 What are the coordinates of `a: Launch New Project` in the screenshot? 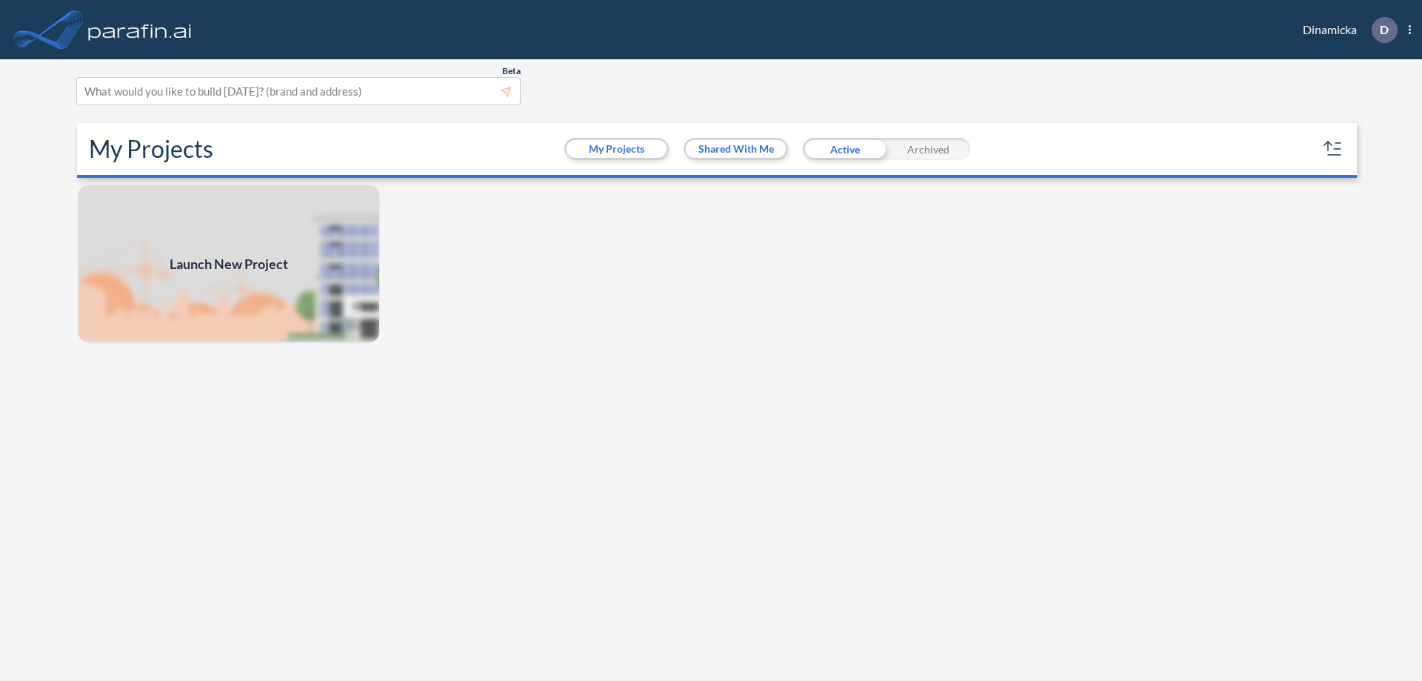 It's located at (229, 264).